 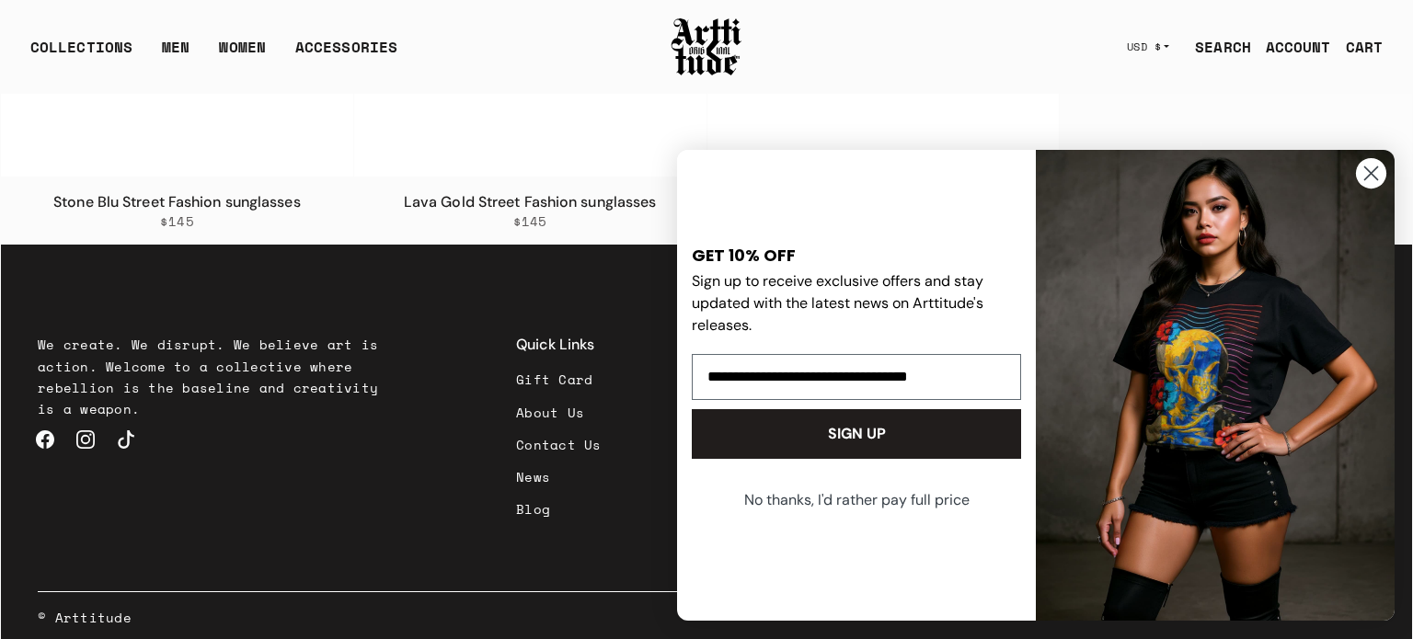 What do you see at coordinates (45, 440) in the screenshot?
I see `a: Facebook` at bounding box center [45, 440].